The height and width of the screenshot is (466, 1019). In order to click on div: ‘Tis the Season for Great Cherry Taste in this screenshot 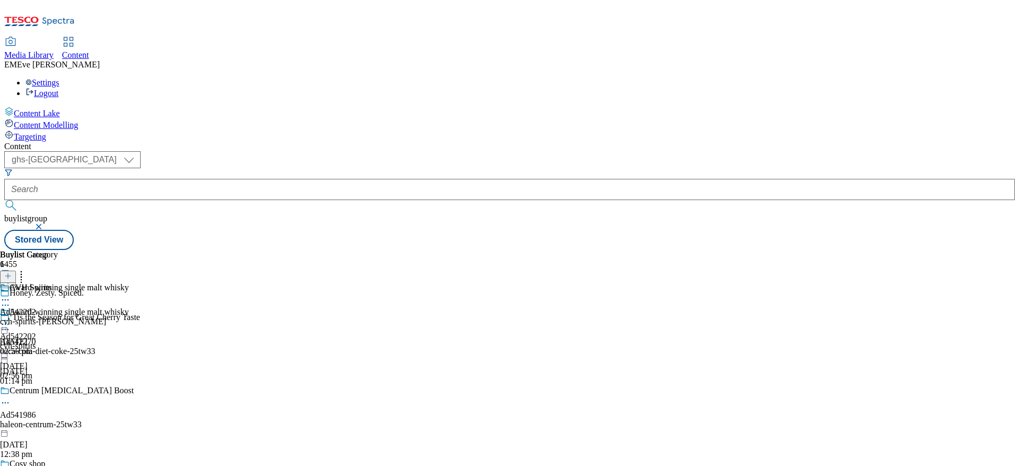, I will do `click(75, 317)`.